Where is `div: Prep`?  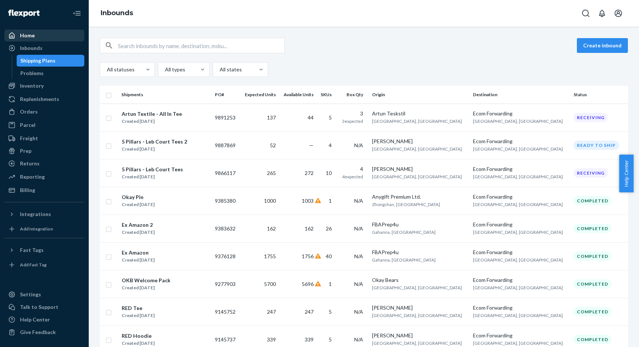 div: Prep is located at coordinates (26, 151).